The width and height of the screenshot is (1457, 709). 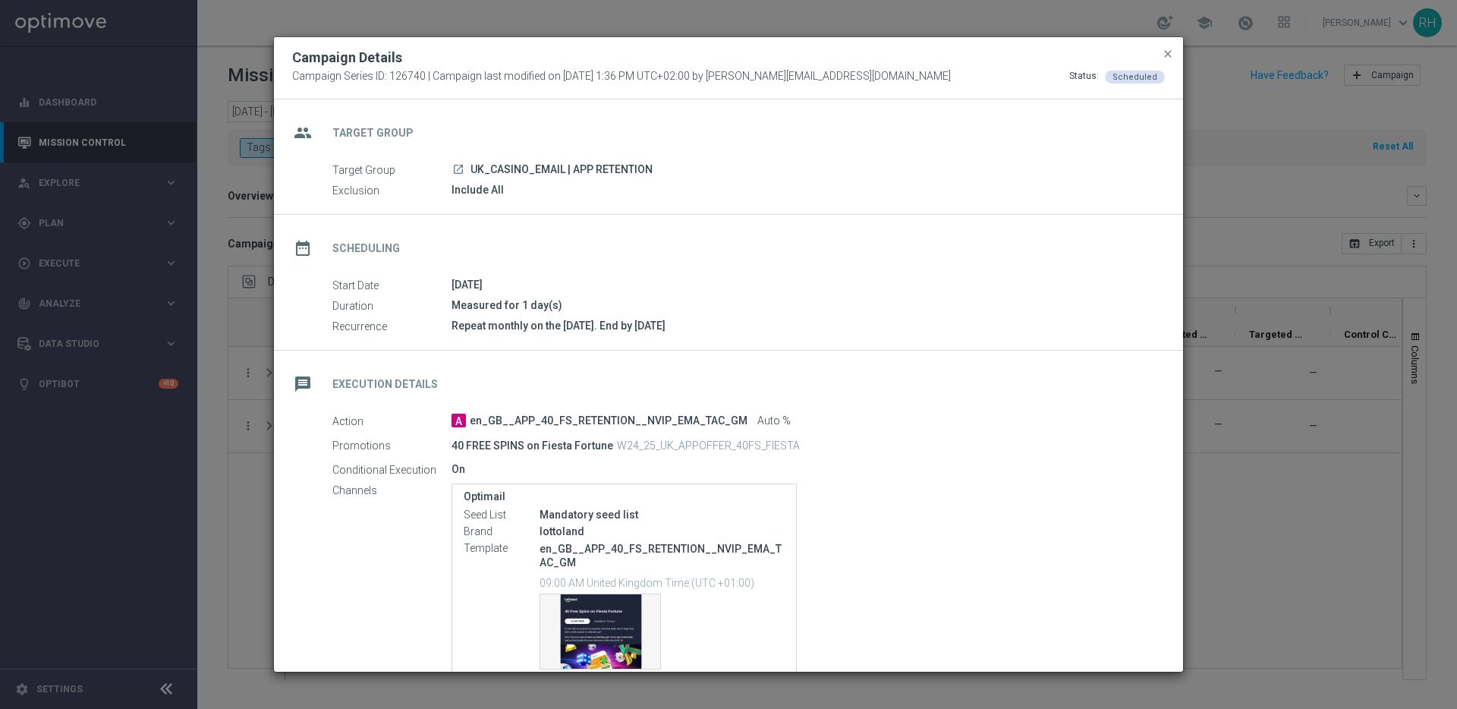 I want to click on div: Measured for 1 day(s), so click(x=802, y=305).